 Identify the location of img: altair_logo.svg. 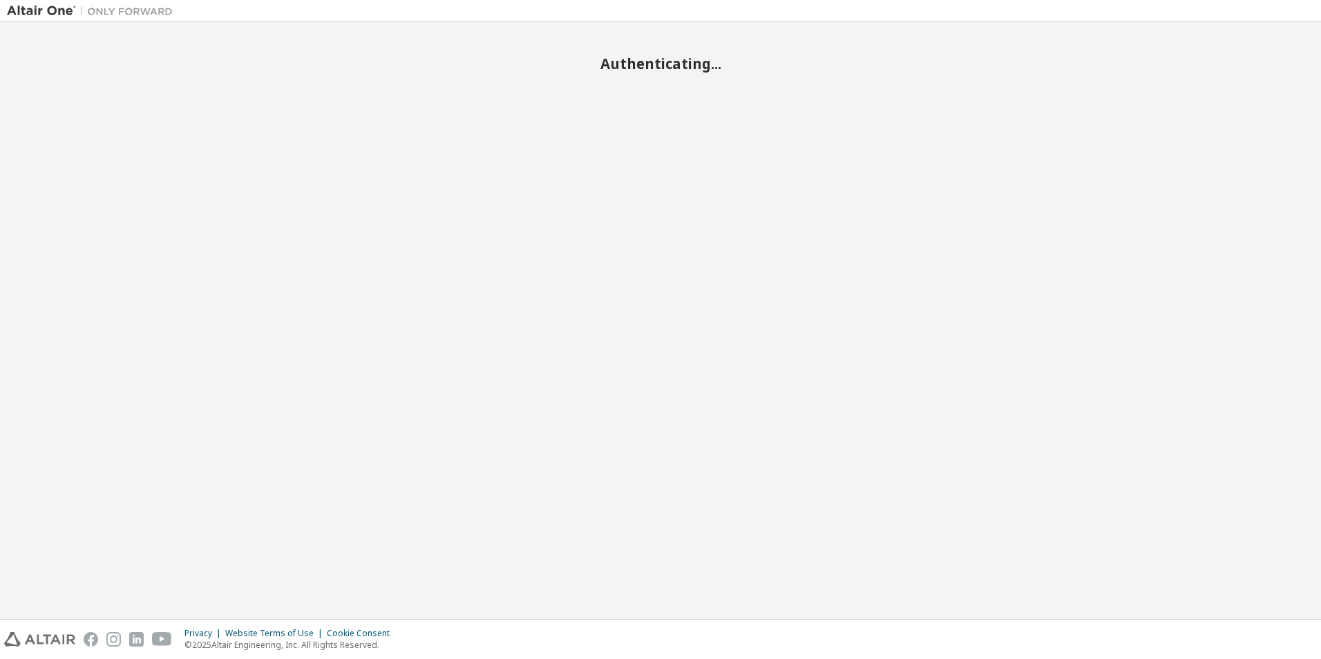
(39, 639).